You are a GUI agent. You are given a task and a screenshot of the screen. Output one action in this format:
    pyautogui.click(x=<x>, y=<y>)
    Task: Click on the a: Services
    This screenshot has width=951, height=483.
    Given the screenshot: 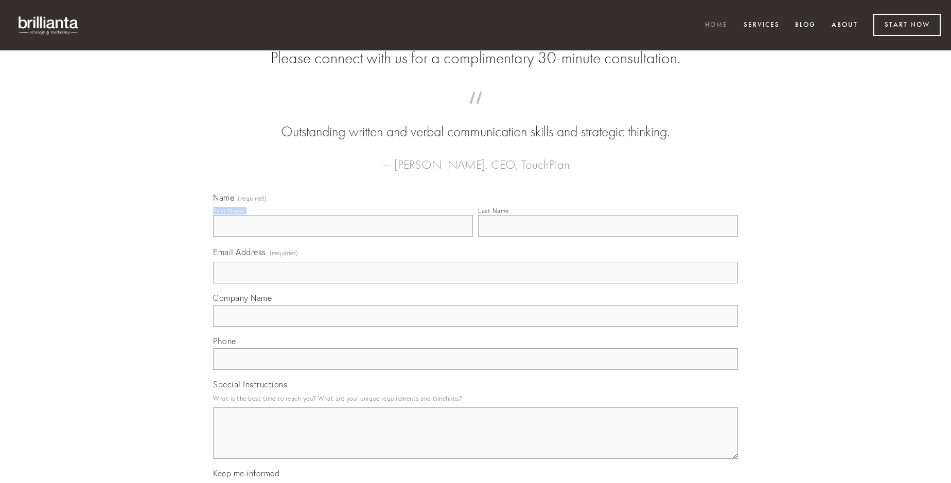 What is the action you would take?
    pyautogui.click(x=762, y=25)
    